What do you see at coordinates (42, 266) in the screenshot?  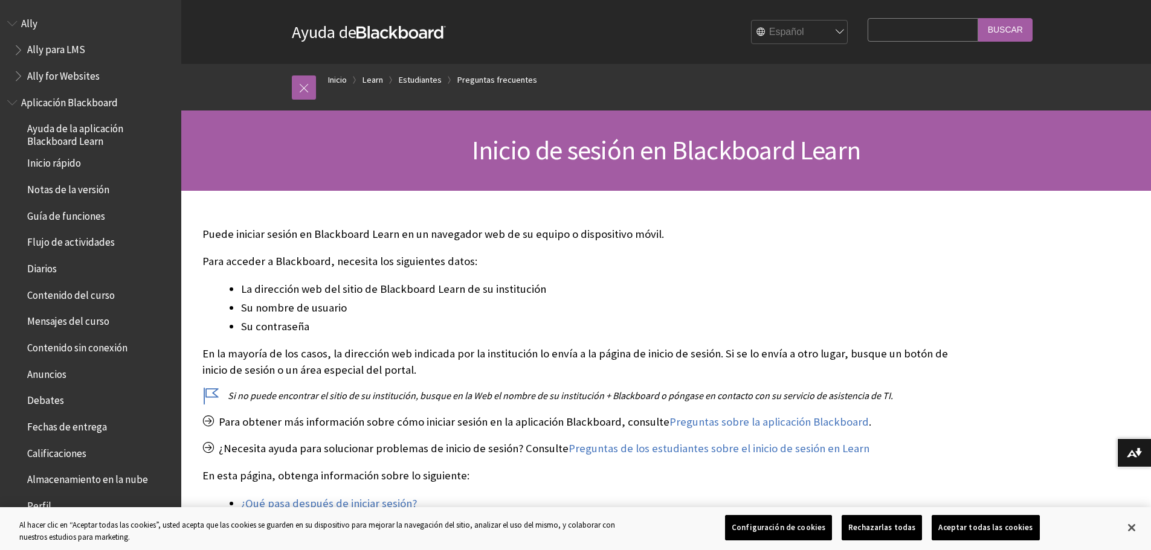 I see `span: Diarios` at bounding box center [42, 266].